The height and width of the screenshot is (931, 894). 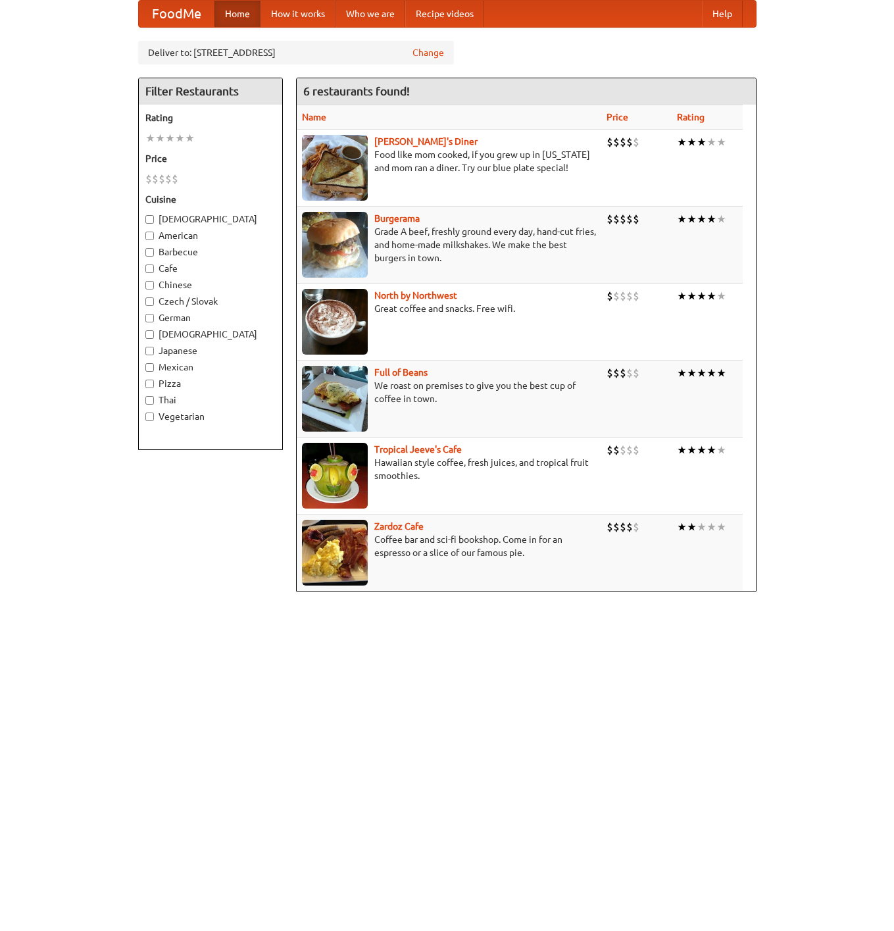 What do you see at coordinates (149, 301) in the screenshot?
I see `input: Czech / Slovak` at bounding box center [149, 301].